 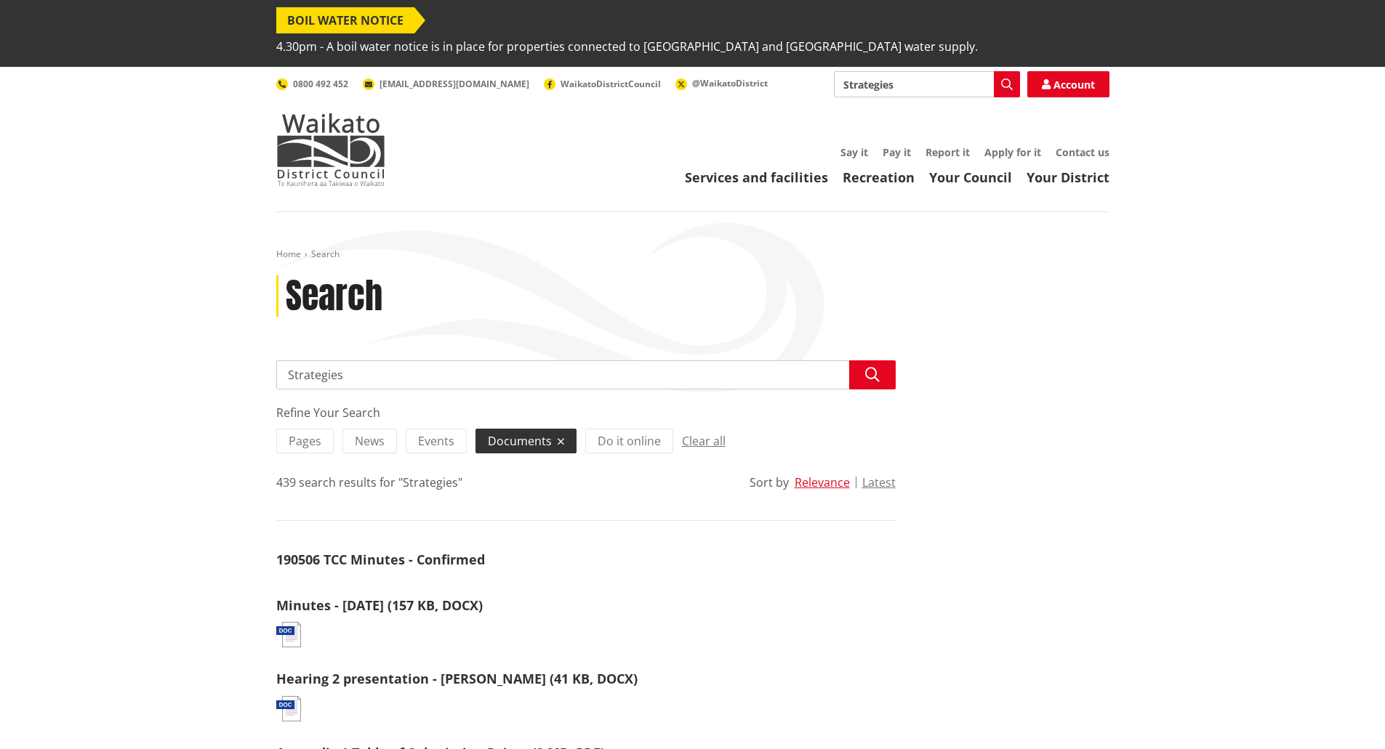 I want to click on button: Relevance, so click(x=822, y=483).